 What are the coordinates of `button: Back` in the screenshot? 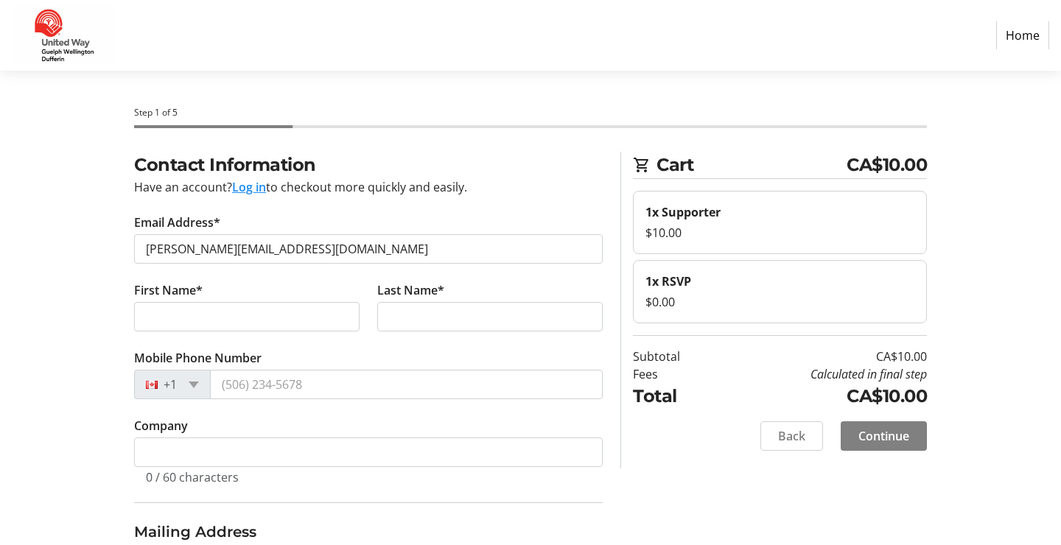 It's located at (791, 436).